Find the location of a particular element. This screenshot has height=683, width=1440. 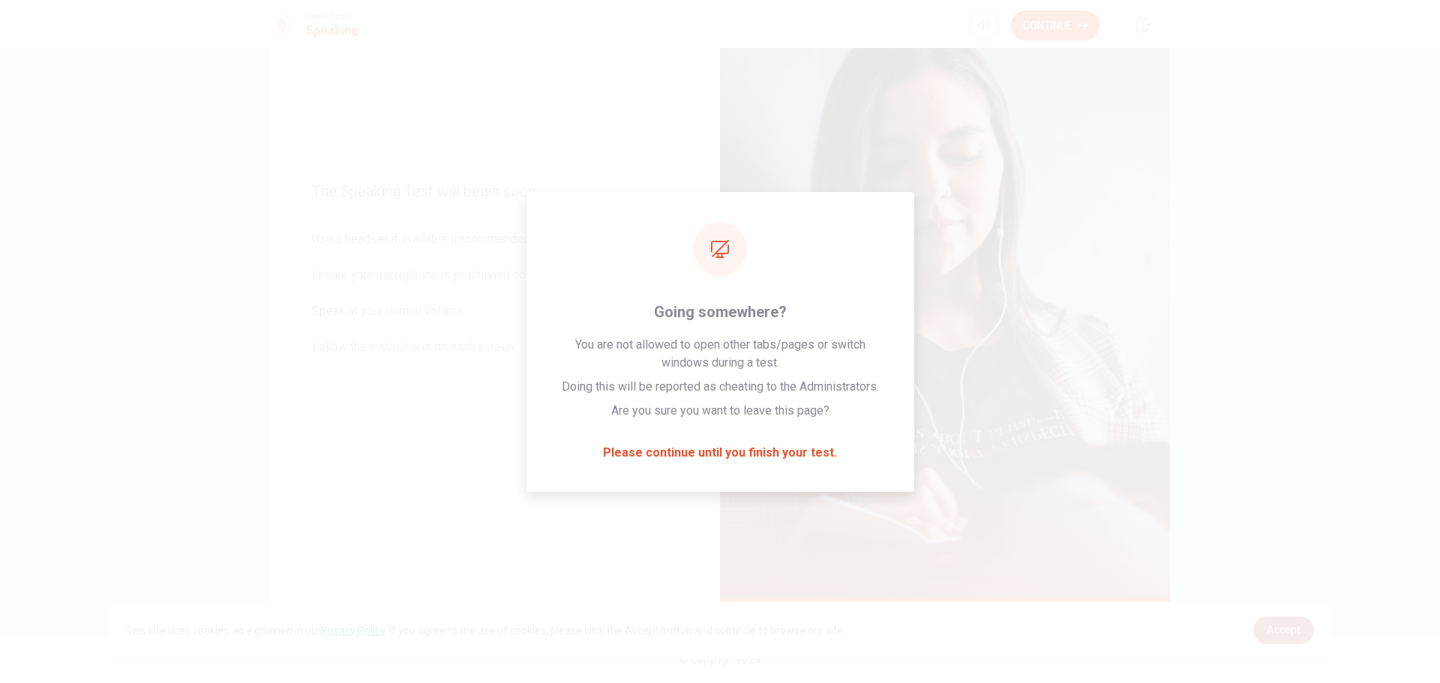

a: Privacy Policy is located at coordinates (352, 631).